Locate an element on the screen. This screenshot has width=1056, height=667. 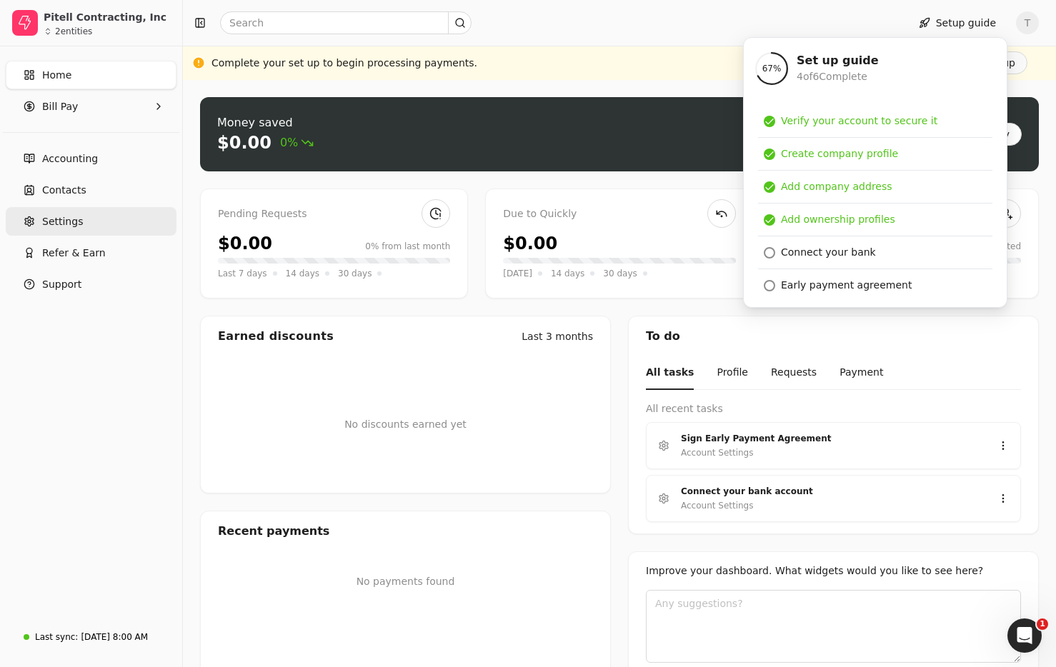
button: Bill Pay is located at coordinates (91, 106).